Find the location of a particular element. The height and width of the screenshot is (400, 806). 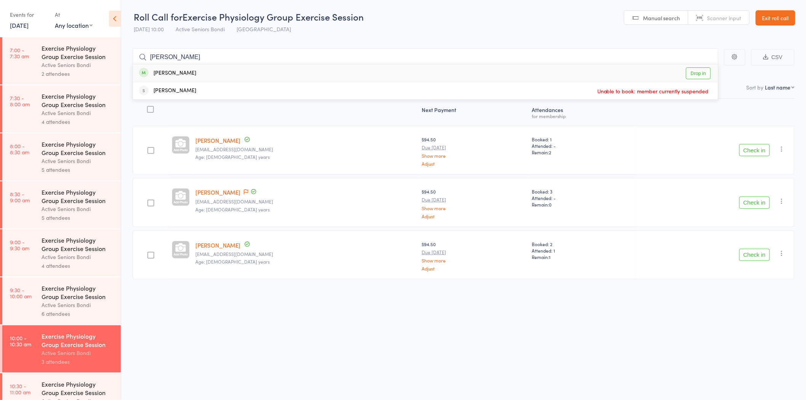

a: 9:30 -10:00 amExercise Physiology Group Exercise SessionActive Seniors Bondi6 attendees is located at coordinates (61, 301).